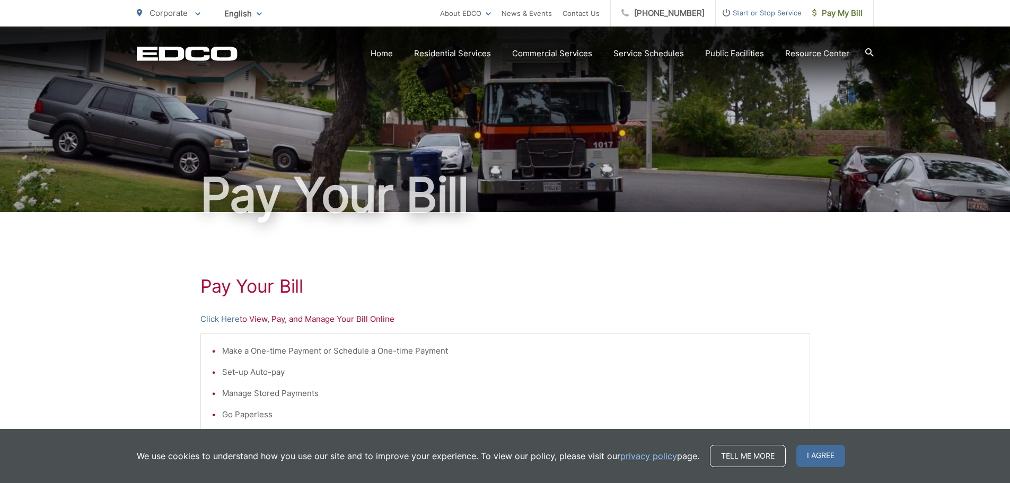  I want to click on a: Home, so click(382, 54).